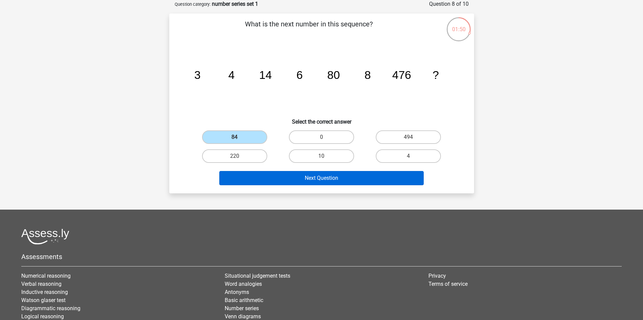  What do you see at coordinates (237, 291) in the screenshot?
I see `a: Antonyms` at bounding box center [237, 291].